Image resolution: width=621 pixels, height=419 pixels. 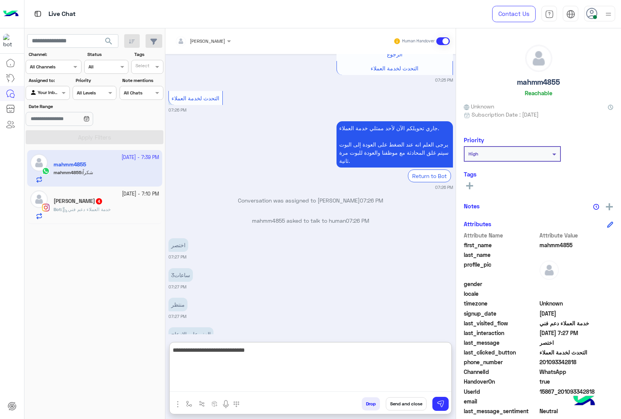 What do you see at coordinates (577, 381) in the screenshot?
I see `span: true` at bounding box center [577, 381].